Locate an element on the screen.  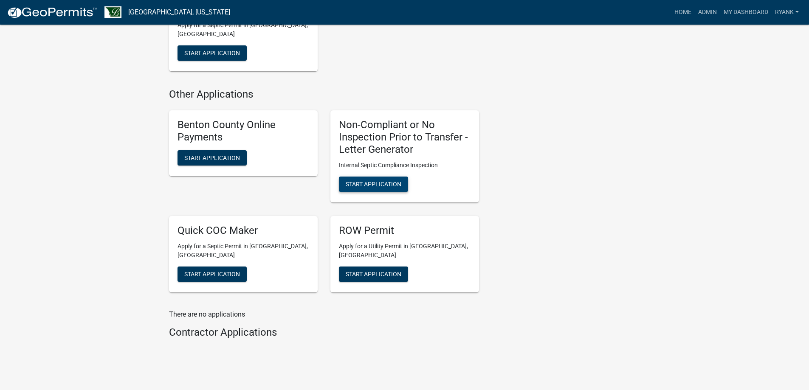
wm-workflow-list-section: Contractor Applications is located at coordinates (324, 334).